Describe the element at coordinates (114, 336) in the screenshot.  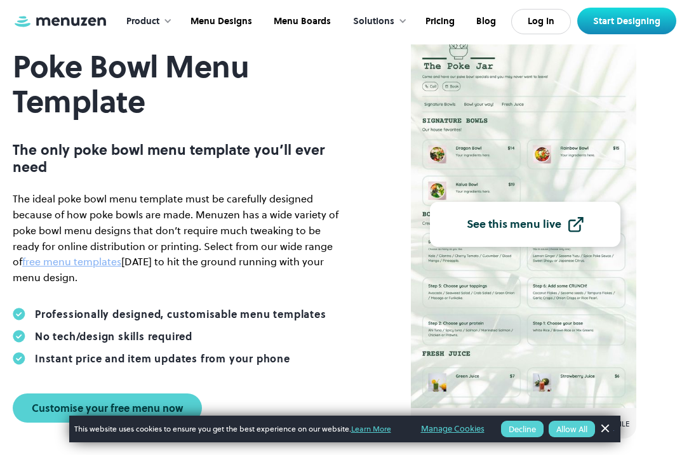
I see `div: No tech/design skills required` at that location.